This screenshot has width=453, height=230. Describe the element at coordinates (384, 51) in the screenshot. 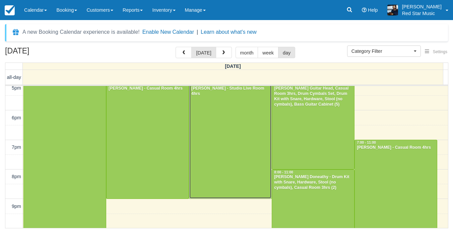

I see `button: Category Filter` at that location.